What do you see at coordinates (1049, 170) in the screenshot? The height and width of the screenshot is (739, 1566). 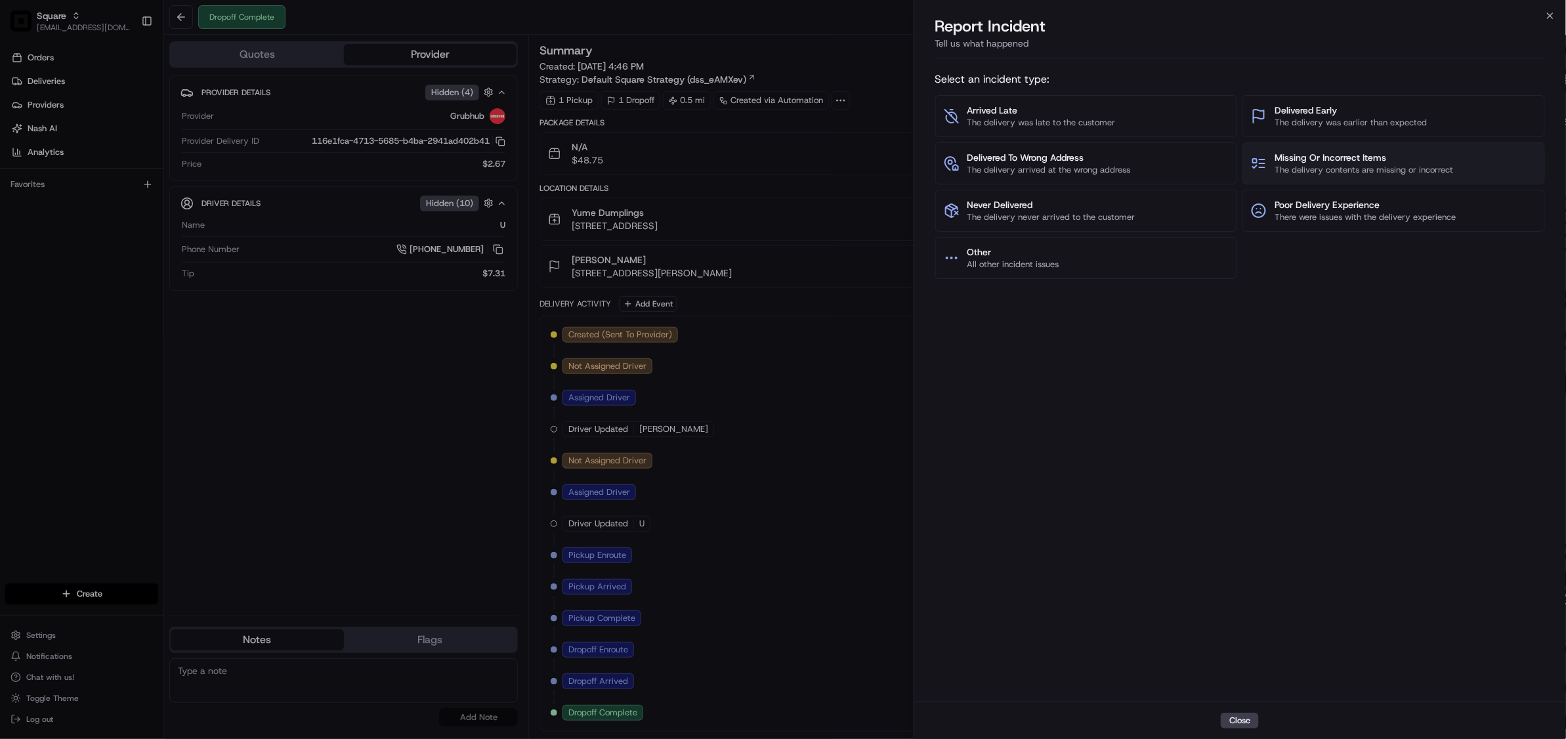 I see `span: The delivery arrived at the wrong address` at bounding box center [1049, 170].